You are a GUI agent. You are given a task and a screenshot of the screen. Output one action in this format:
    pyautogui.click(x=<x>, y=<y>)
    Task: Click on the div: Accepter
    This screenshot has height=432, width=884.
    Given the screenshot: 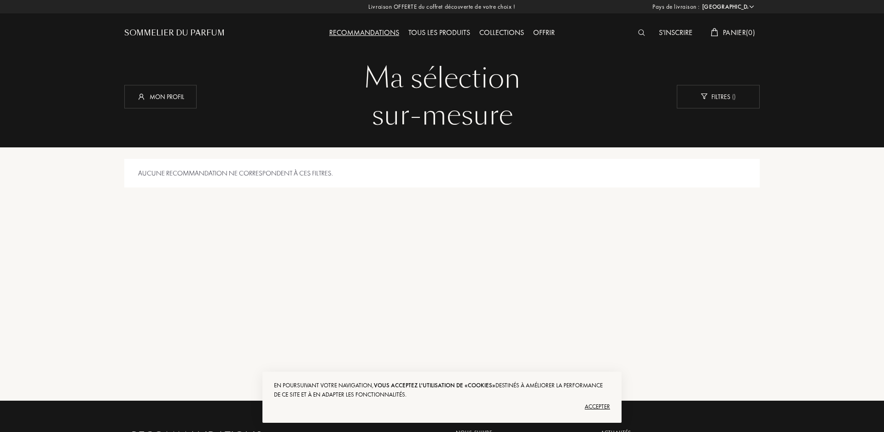 What is the action you would take?
    pyautogui.click(x=442, y=407)
    